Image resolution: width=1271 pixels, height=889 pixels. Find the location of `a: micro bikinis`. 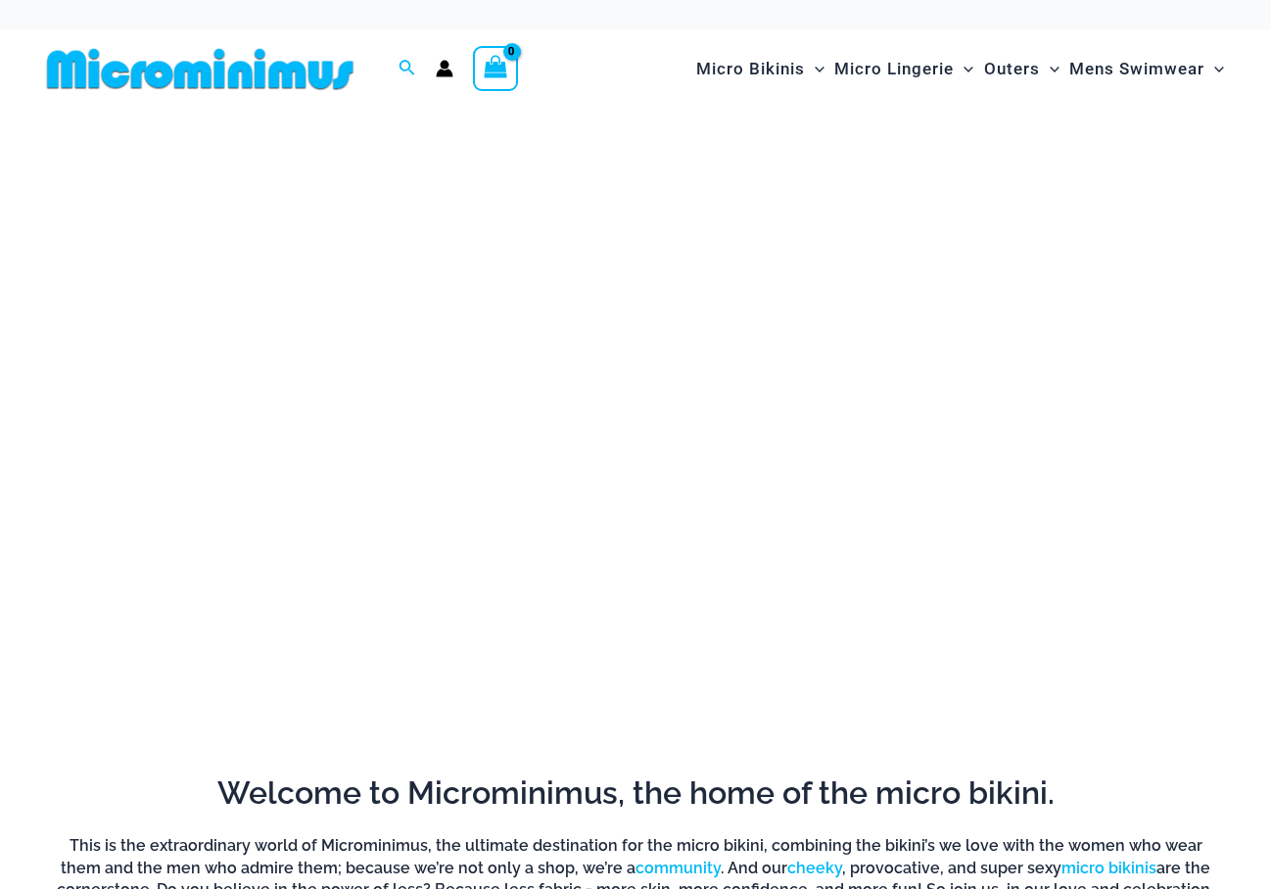

a: micro bikinis is located at coordinates (1108, 867).